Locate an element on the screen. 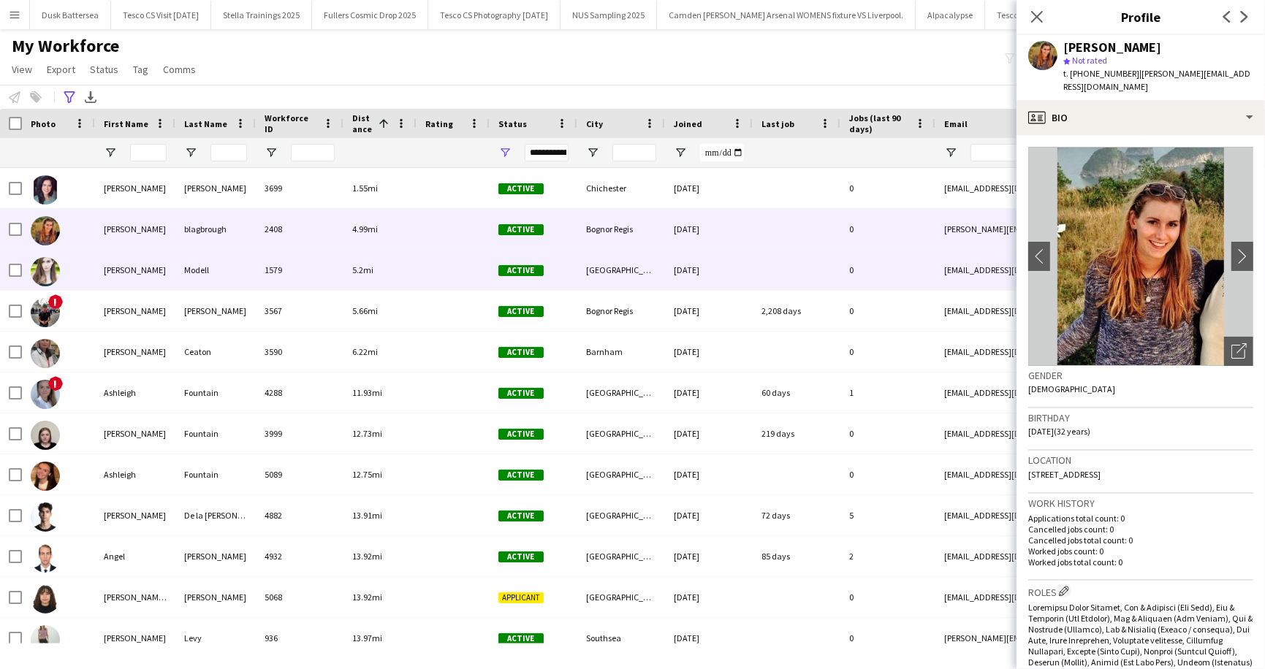 The image size is (1265, 669). img: Yvette Ceaton is located at coordinates (45, 354).